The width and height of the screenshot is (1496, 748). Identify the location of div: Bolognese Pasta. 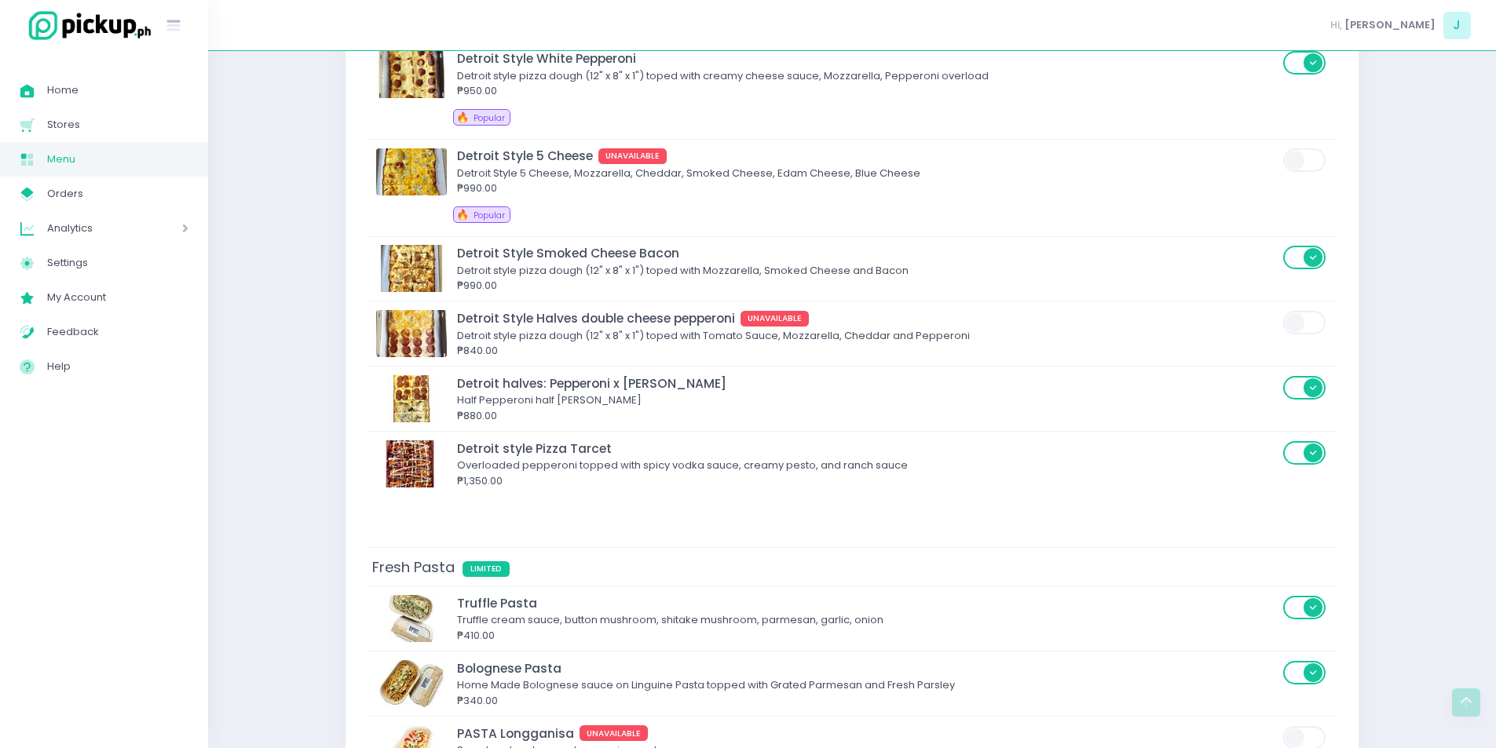
(868, 668).